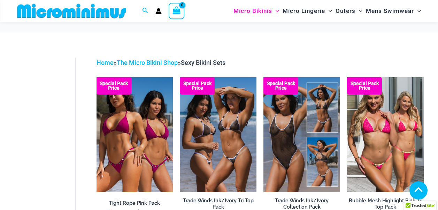  Describe the element at coordinates (389, 11) in the screenshot. I see `span: Mens Swimwear` at that location.